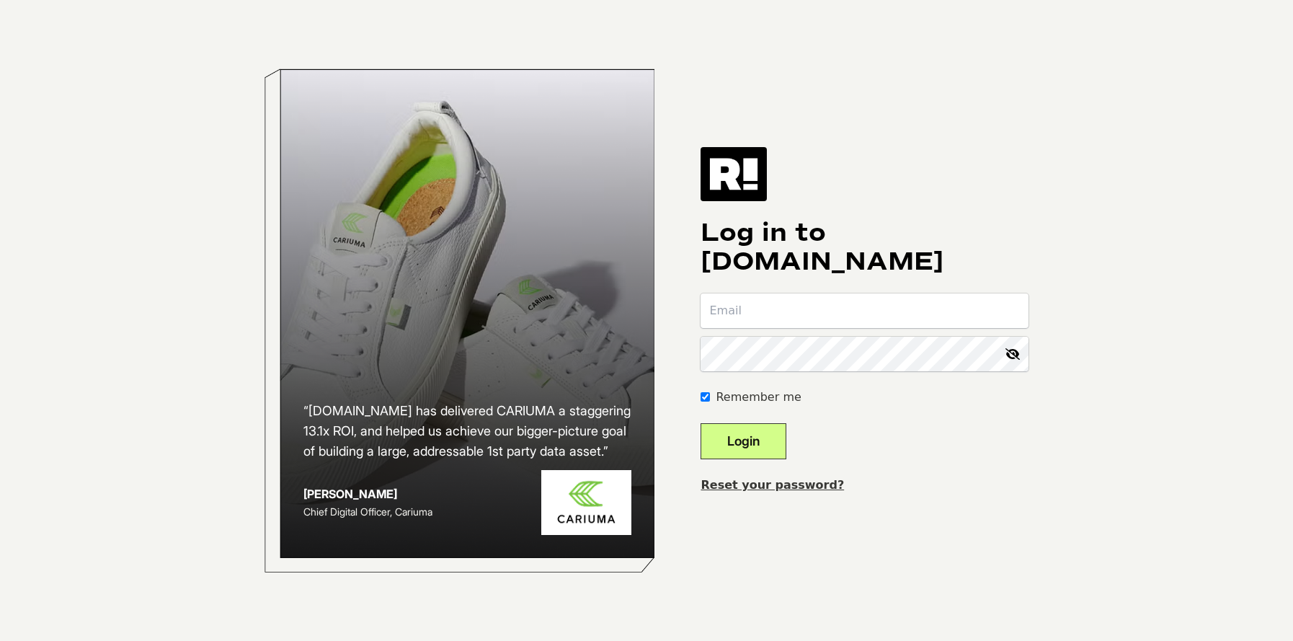  Describe the element at coordinates (368, 511) in the screenshot. I see `span: Chief Digital Officer, Cariuma` at that location.